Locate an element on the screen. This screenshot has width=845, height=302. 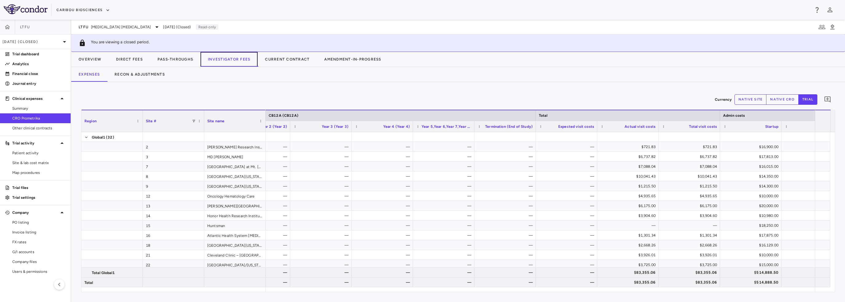
span: Total Global1 is located at coordinates (103, 273).